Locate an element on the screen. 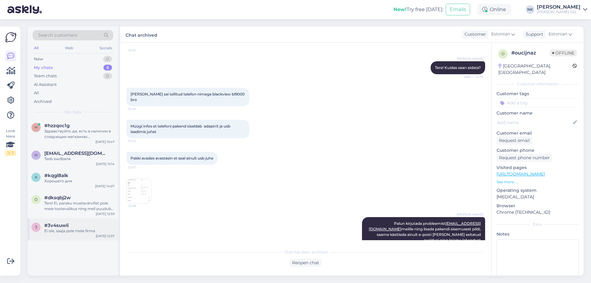 Image resolution: width=591 pixels, height=283 pixels. span: 12:47 is located at coordinates (139, 167).